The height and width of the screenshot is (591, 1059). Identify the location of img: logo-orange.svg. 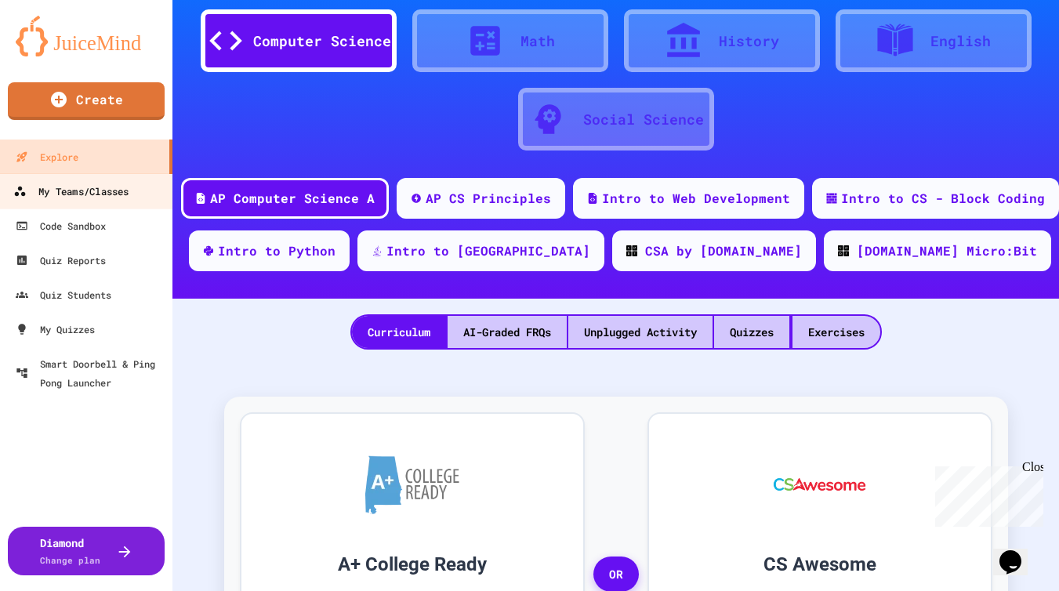
(86, 36).